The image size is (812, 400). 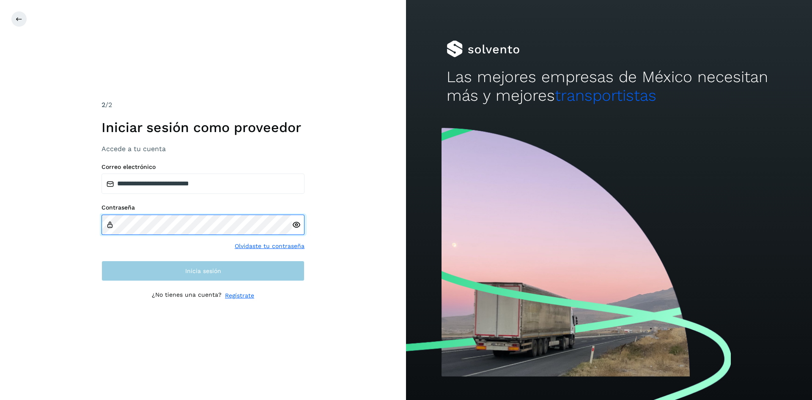 What do you see at coordinates (609, 86) in the screenshot?
I see `h2: Las mejores empresas de México necesitan más y mejores` at bounding box center [609, 86].